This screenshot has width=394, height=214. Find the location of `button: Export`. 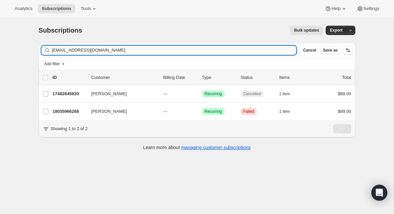

button: Export is located at coordinates (336, 30).